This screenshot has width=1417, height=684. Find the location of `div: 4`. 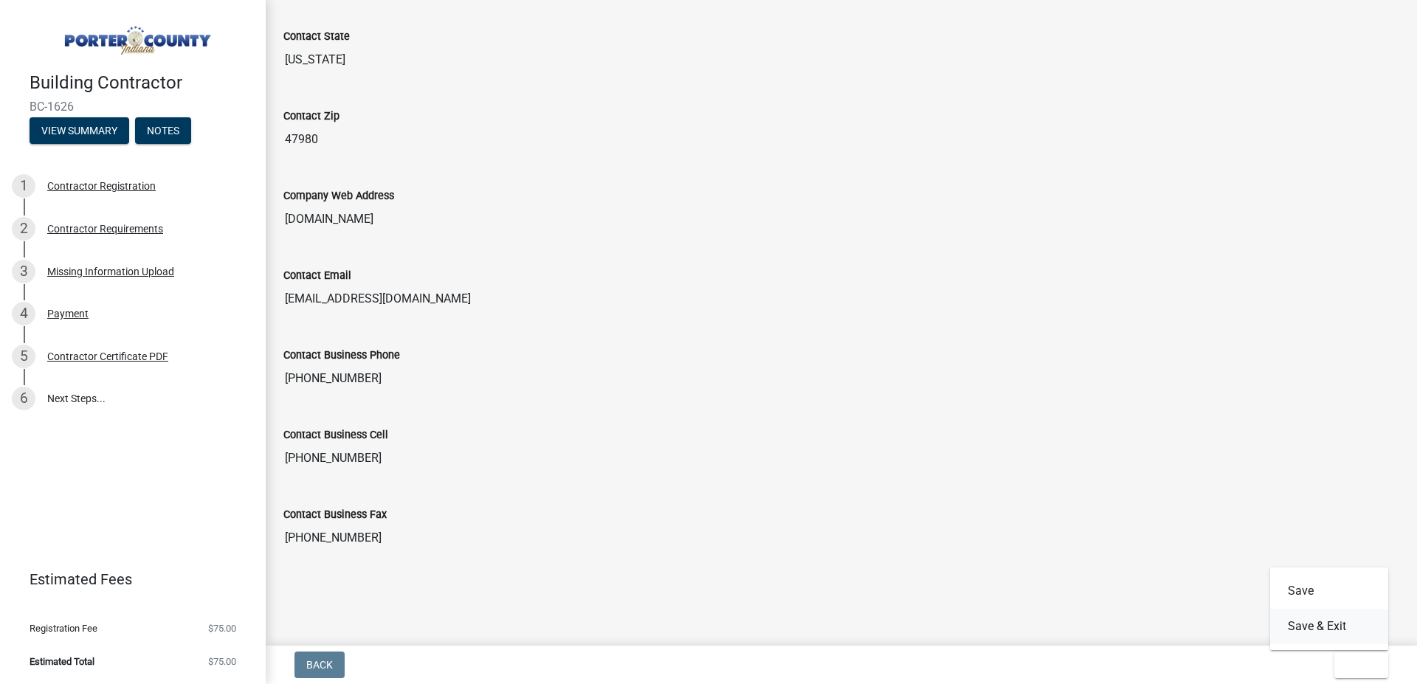

div: 4 is located at coordinates (24, 314).